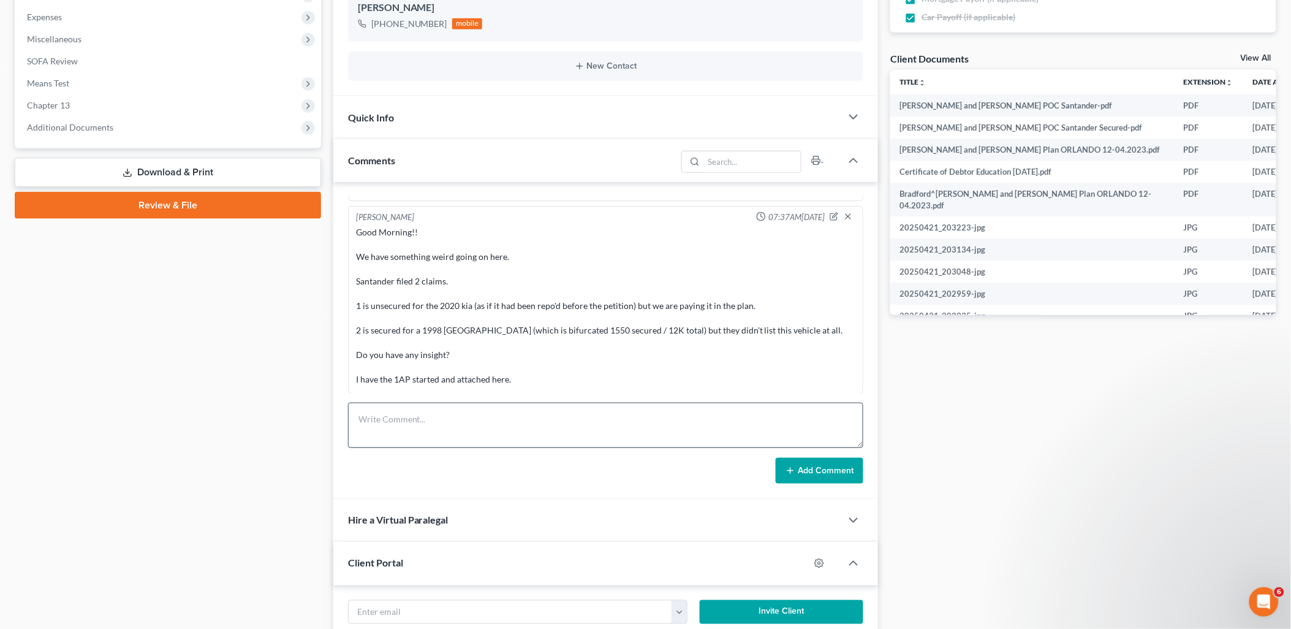  I want to click on a: Review & File, so click(168, 205).